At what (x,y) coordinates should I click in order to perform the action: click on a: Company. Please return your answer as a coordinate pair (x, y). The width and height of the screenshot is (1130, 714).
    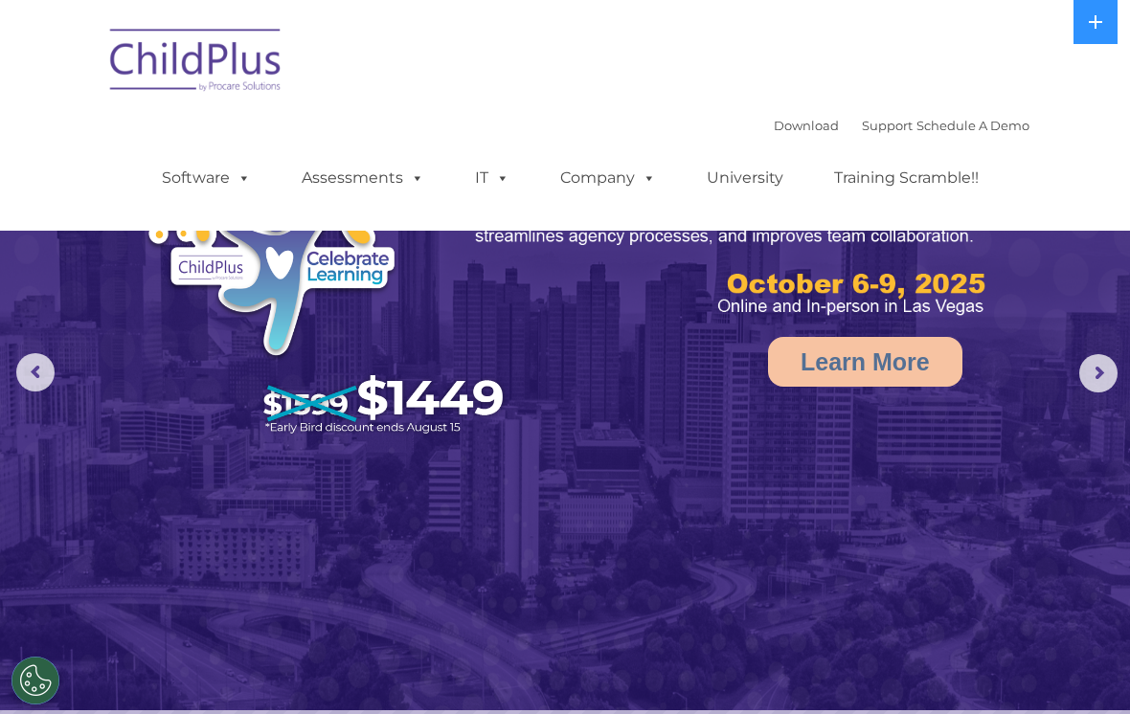
    Looking at the image, I should click on (608, 178).